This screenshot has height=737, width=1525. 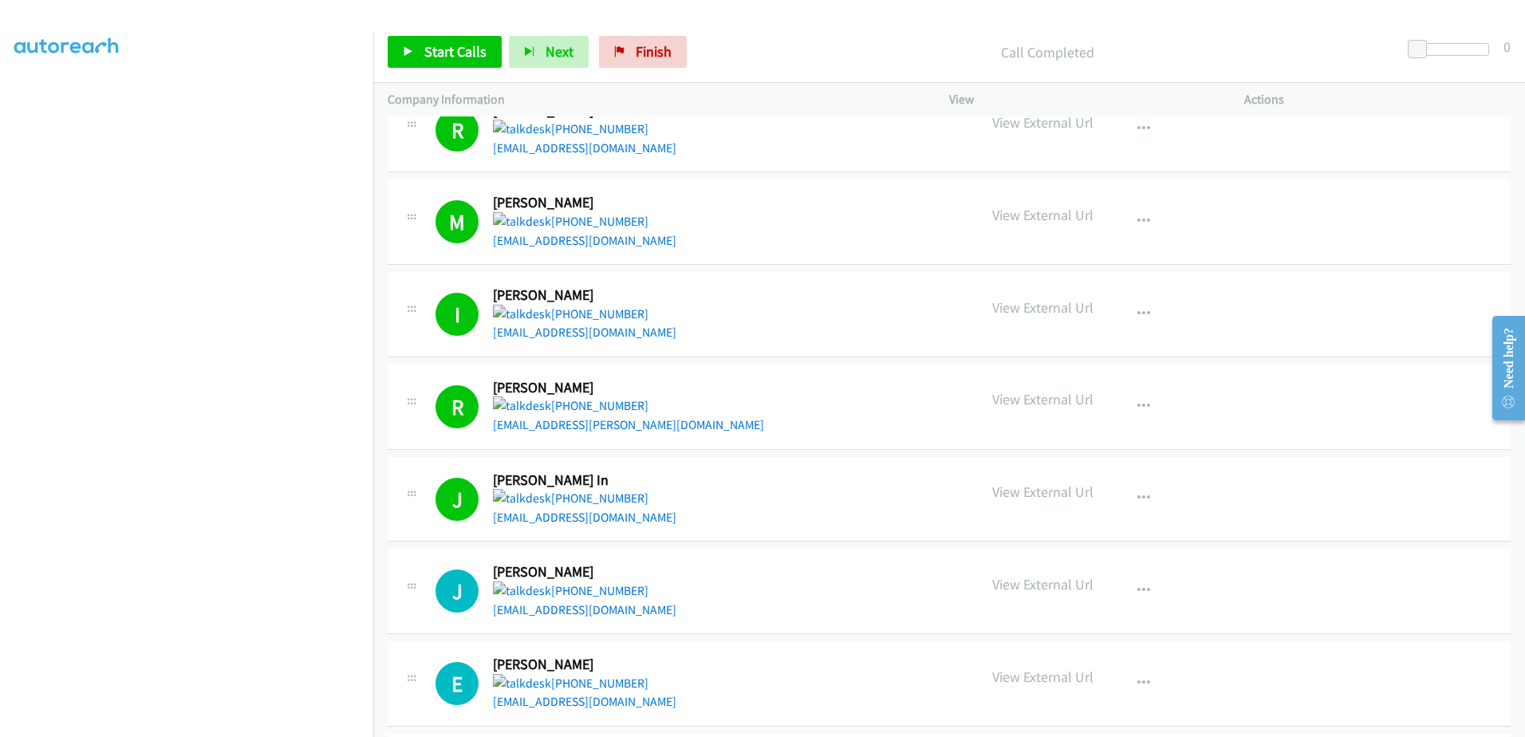 I want to click on h1: E, so click(x=457, y=684).